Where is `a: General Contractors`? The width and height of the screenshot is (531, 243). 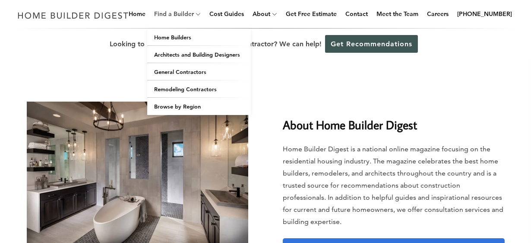
a: General Contractors is located at coordinates (199, 72).